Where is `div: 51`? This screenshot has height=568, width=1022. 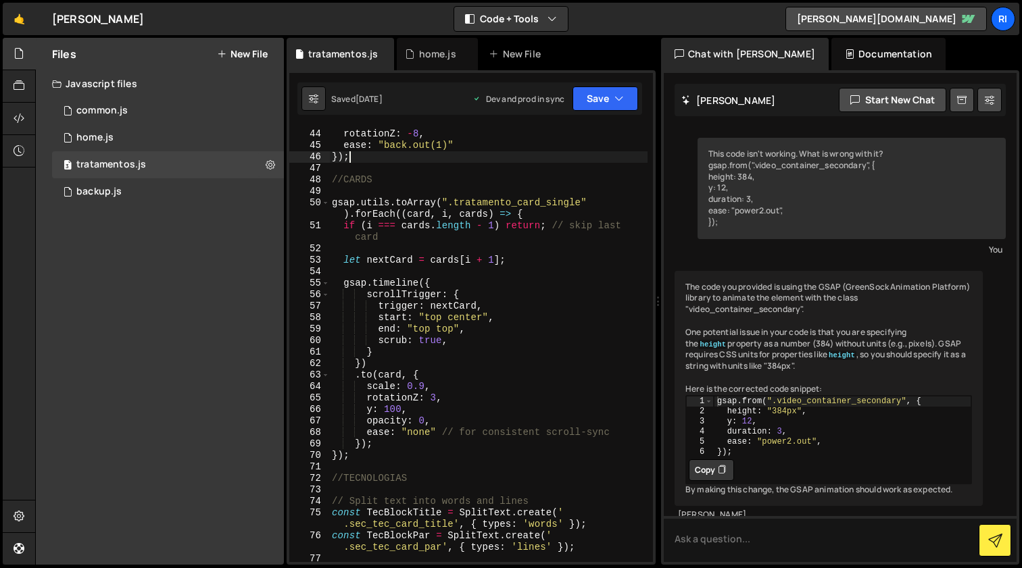
div: 51 is located at coordinates (310, 232).